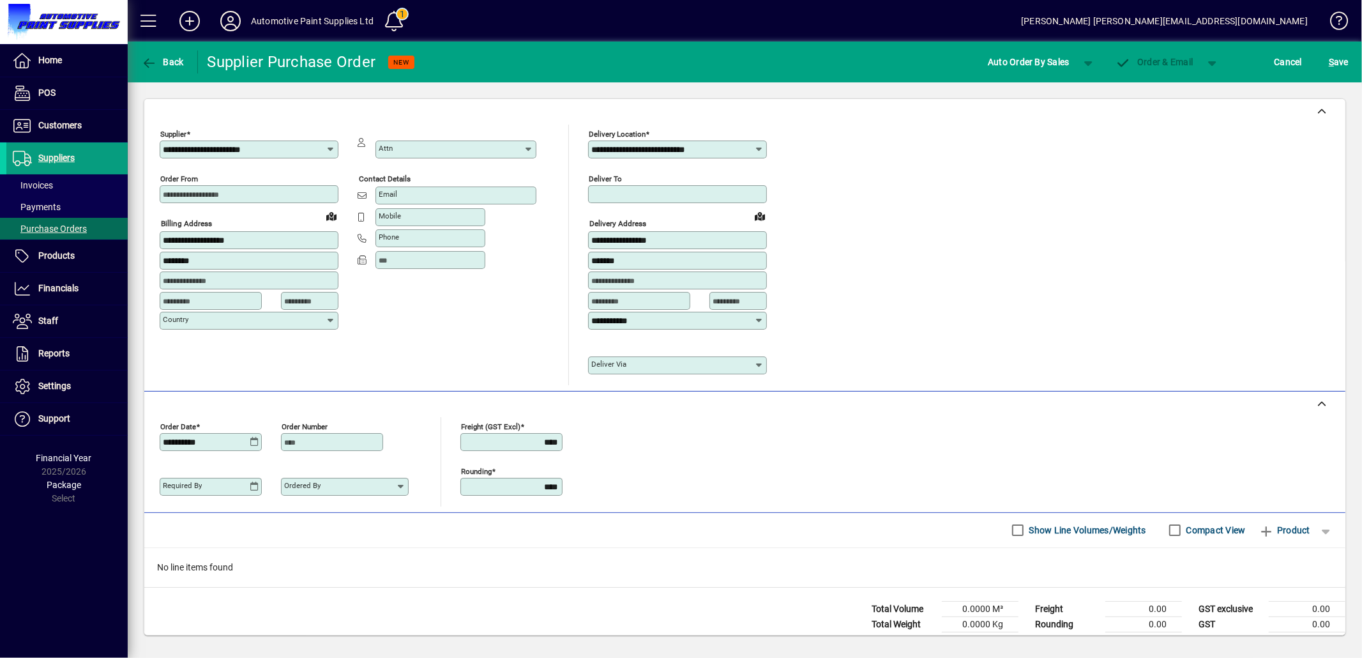 Image resolution: width=1362 pixels, height=658 pixels. I want to click on td: Rounding, so click(1067, 624).